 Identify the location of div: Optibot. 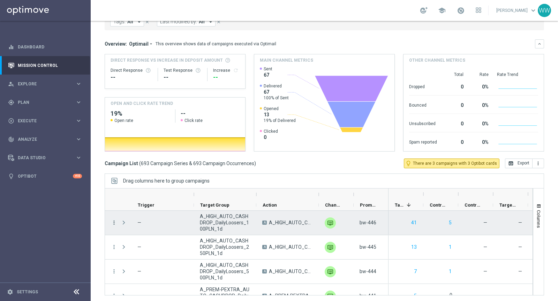
(45, 176).